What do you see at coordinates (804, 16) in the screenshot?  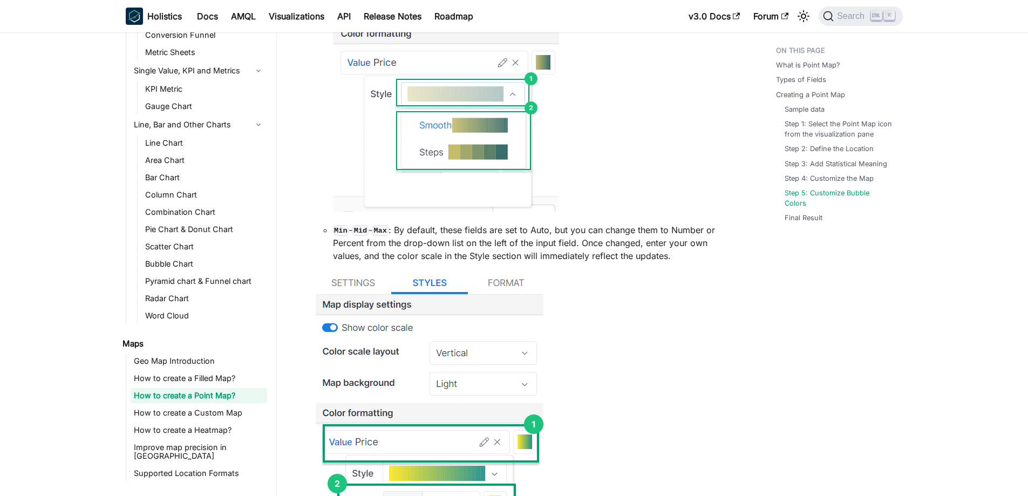 I see `button: Switch between dark and light mode (currently light mode)` at bounding box center [804, 16].